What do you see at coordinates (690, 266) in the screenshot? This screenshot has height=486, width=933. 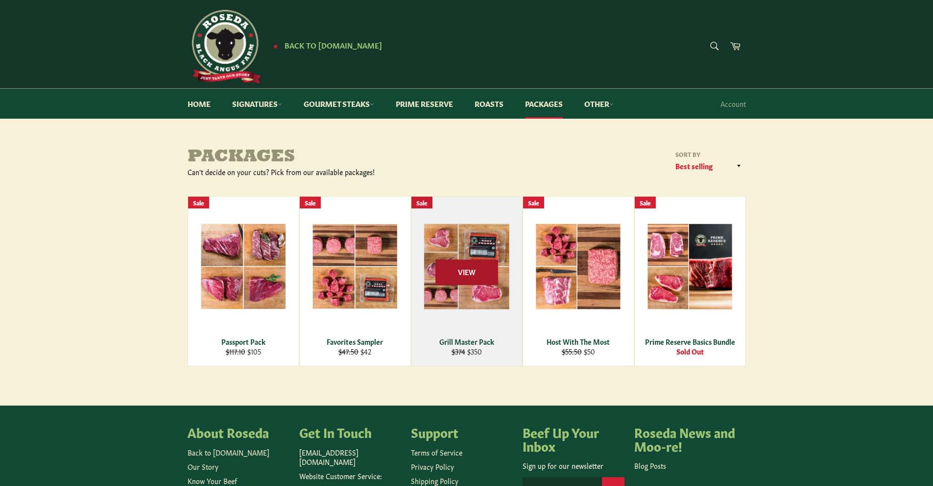 I see `img: Prime Reserve Basics Bundle` at bounding box center [690, 266].